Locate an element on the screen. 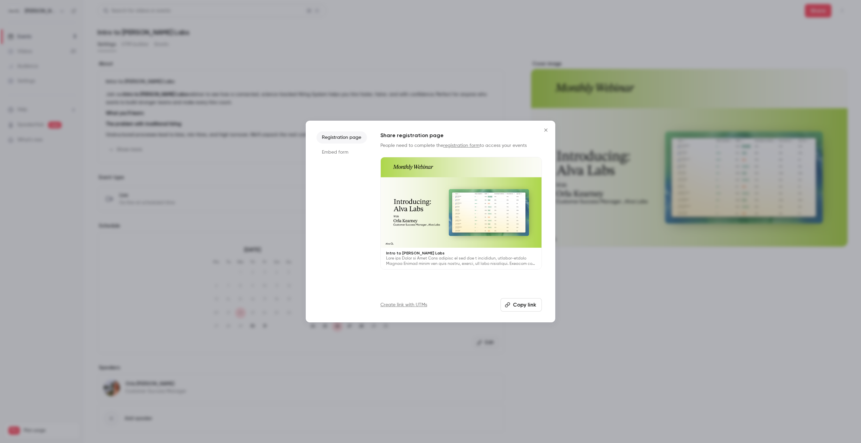  button: Copy link is located at coordinates (521, 305).